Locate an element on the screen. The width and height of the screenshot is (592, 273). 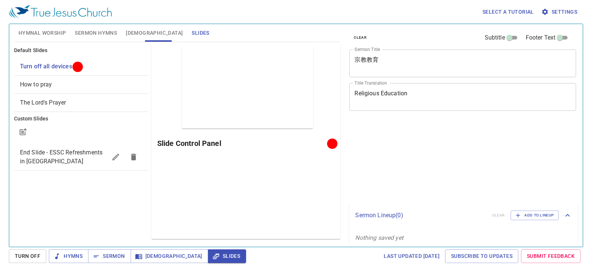
button: Settings is located at coordinates (560, 12).